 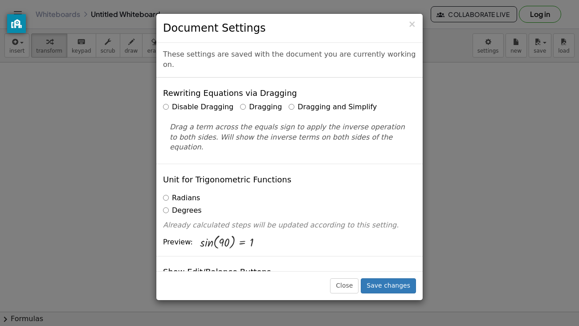 I want to click on input: Degrees, so click(x=166, y=210).